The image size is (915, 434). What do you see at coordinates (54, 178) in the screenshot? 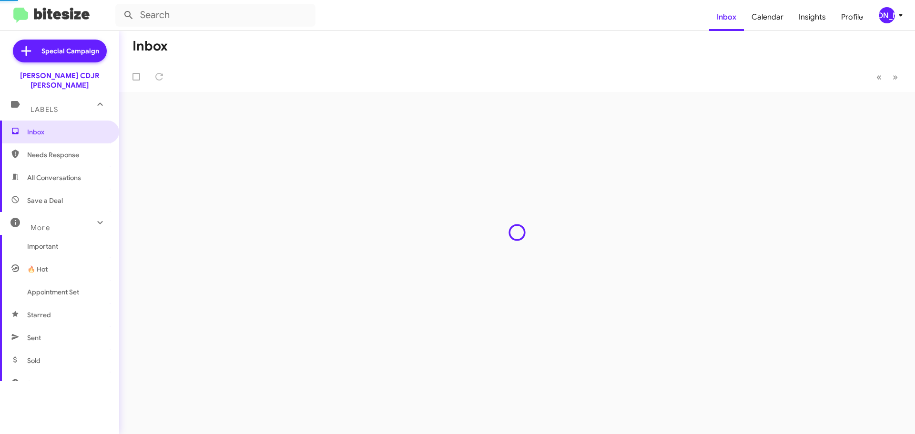
I see `span: All Conversations` at bounding box center [54, 178].